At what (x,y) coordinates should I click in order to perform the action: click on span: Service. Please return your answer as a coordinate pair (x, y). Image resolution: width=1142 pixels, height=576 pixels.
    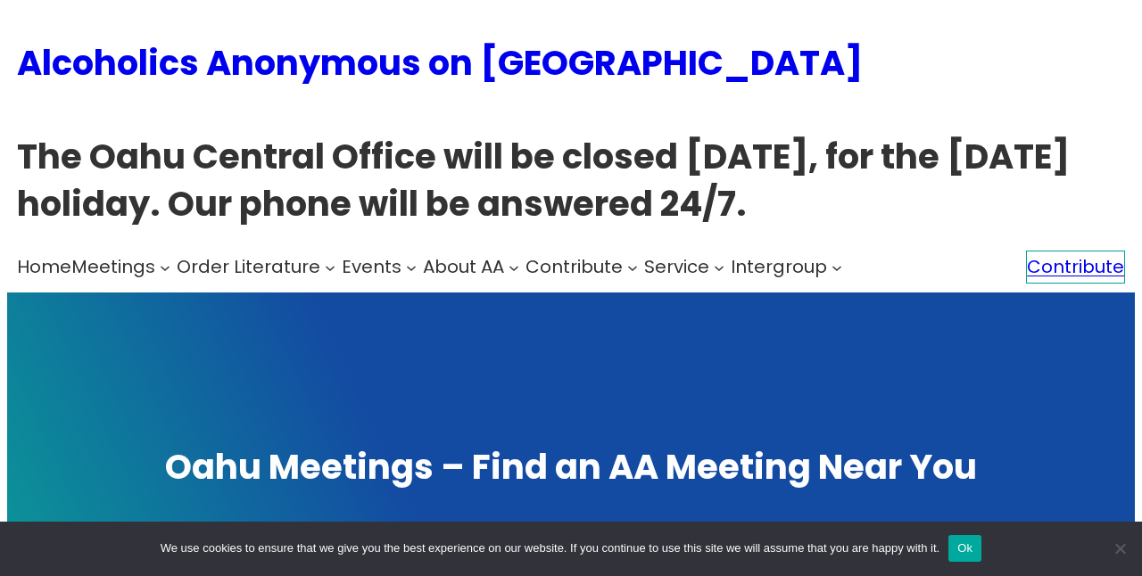
    Looking at the image, I should click on (676, 267).